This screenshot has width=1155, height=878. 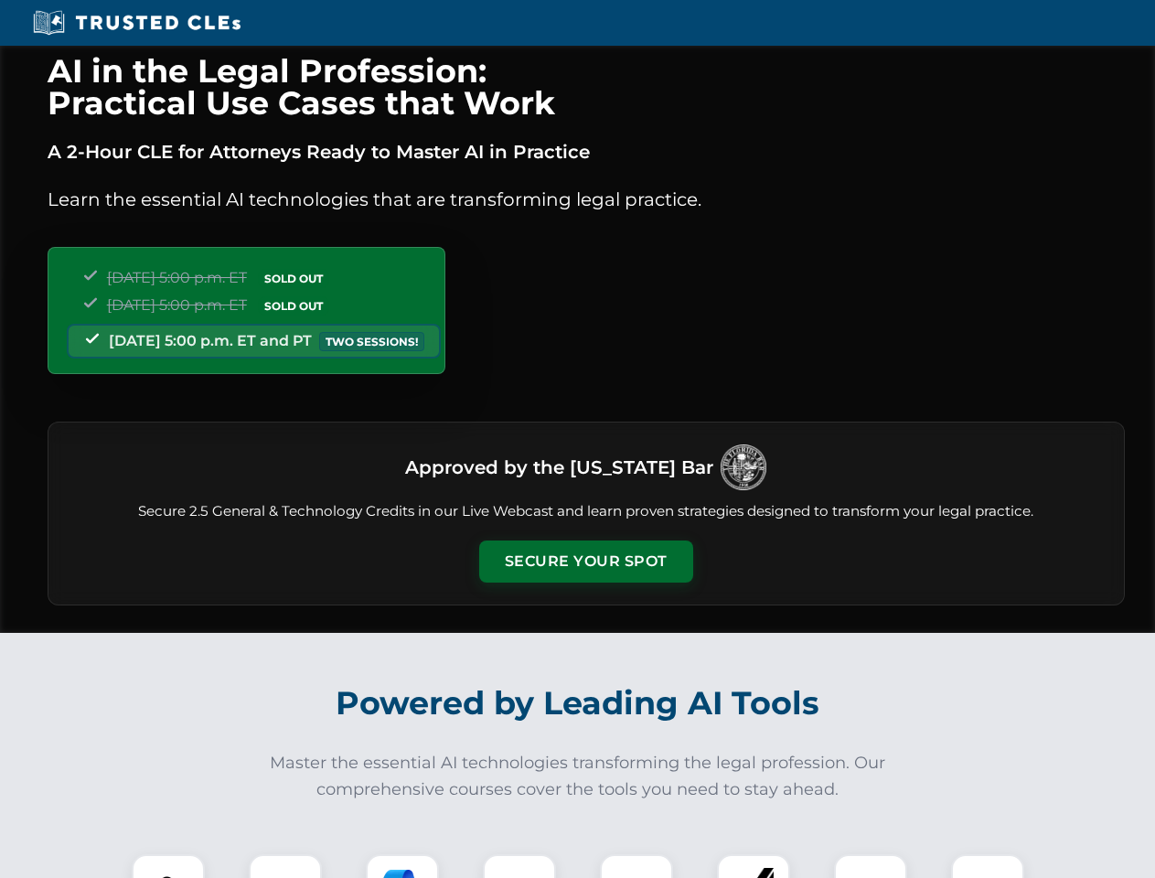 I want to click on h1: AI in the Legal Profession: Practical Use Cases that Work, so click(x=586, y=87).